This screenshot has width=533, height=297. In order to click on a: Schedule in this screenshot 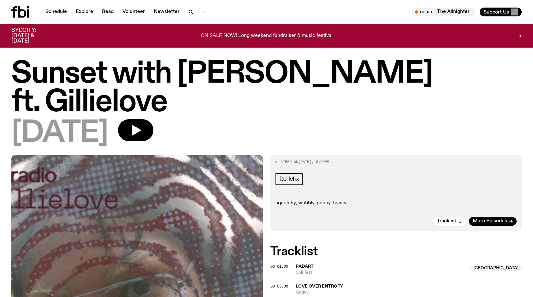, I will do `click(56, 12)`.